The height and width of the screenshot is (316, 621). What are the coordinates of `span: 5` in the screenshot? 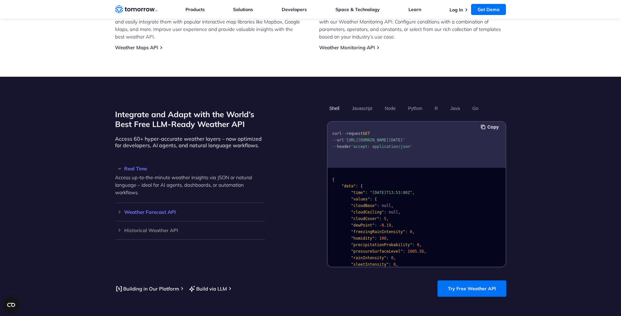 It's located at (385, 219).